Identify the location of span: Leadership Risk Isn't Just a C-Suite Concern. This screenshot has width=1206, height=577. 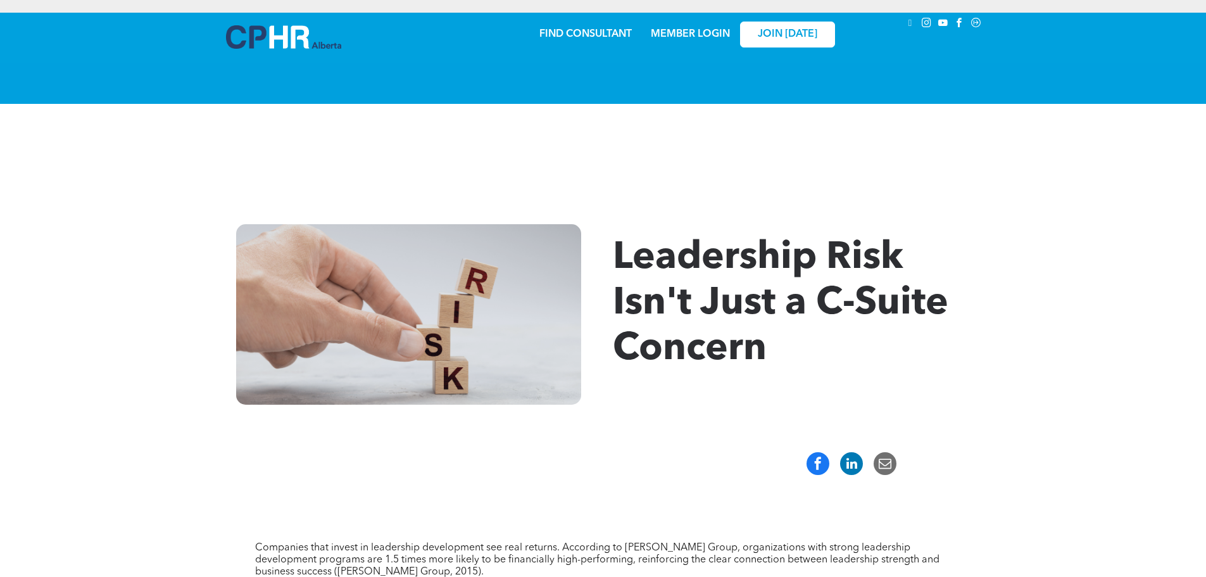
(780, 304).